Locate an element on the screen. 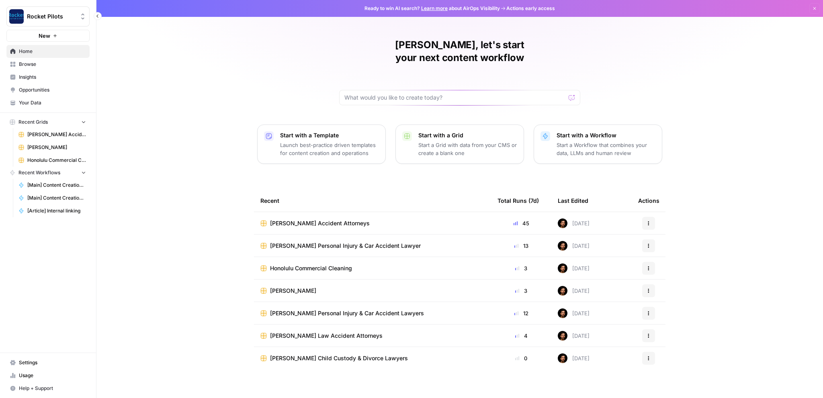 The height and width of the screenshot is (398, 823). span: [Main] Content Creation Brief is located at coordinates (57, 198).